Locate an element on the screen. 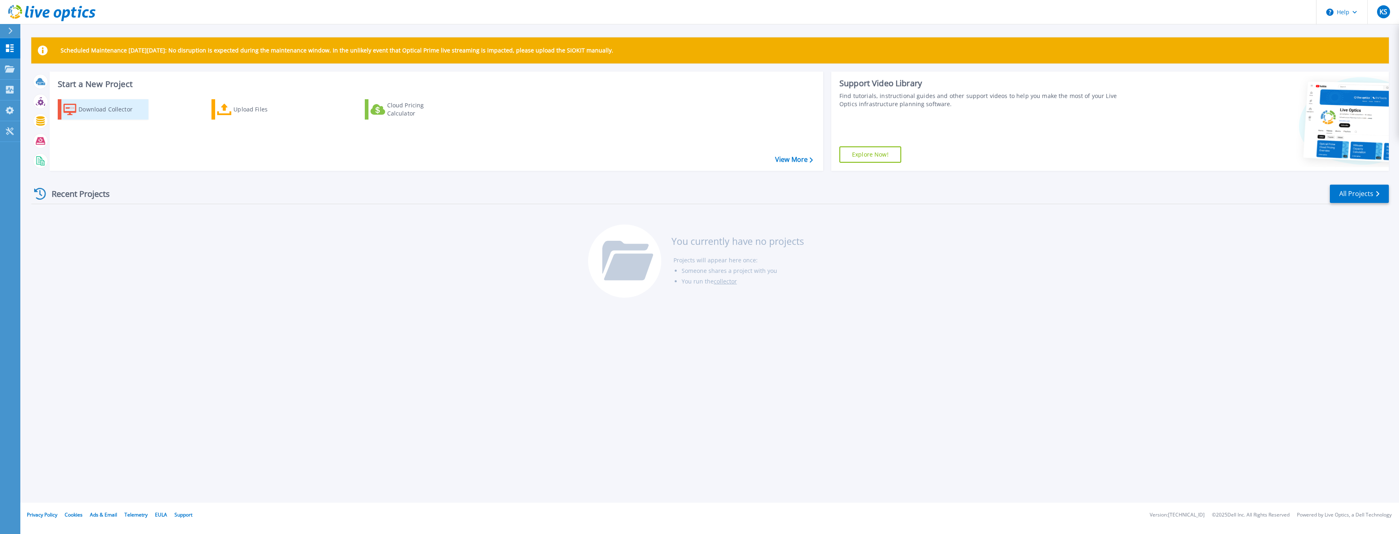 The width and height of the screenshot is (1399, 534). a: Cookies is located at coordinates (74, 515).